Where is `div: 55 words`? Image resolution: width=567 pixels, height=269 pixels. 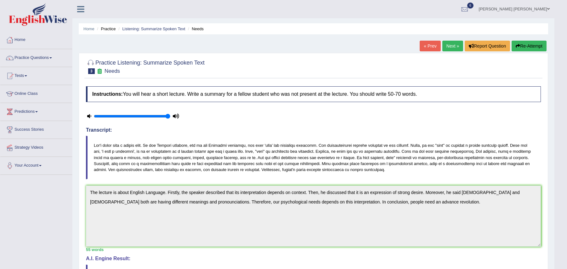
div: 55 words is located at coordinates (313, 249).